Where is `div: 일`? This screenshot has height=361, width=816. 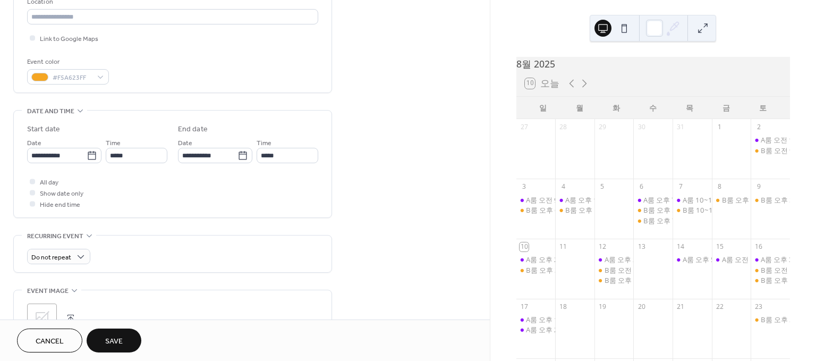 div: 일 is located at coordinates (543, 107).